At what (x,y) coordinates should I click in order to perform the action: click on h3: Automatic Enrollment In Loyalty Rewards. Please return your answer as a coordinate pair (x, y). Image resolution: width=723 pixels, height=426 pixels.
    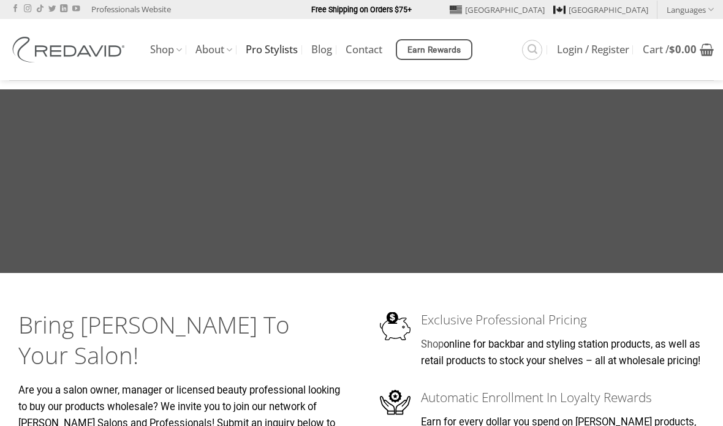
    Looking at the image, I should click on (562, 398).